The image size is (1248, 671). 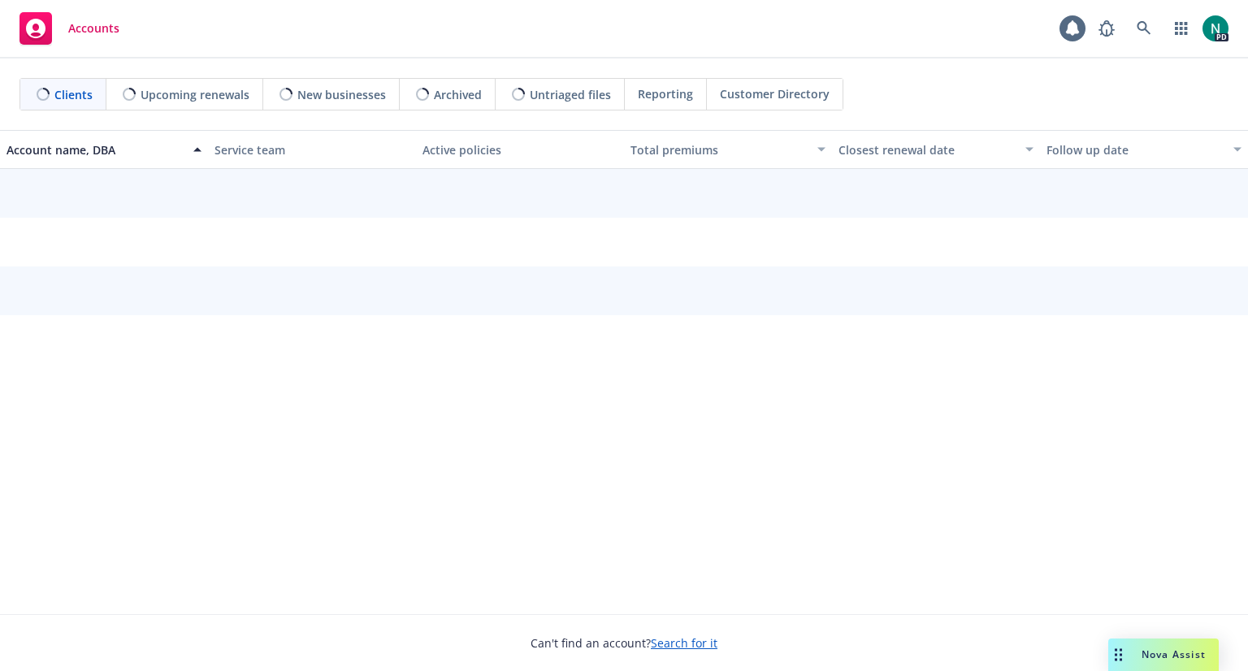 What do you see at coordinates (457, 94) in the screenshot?
I see `span: Archived` at bounding box center [457, 94].